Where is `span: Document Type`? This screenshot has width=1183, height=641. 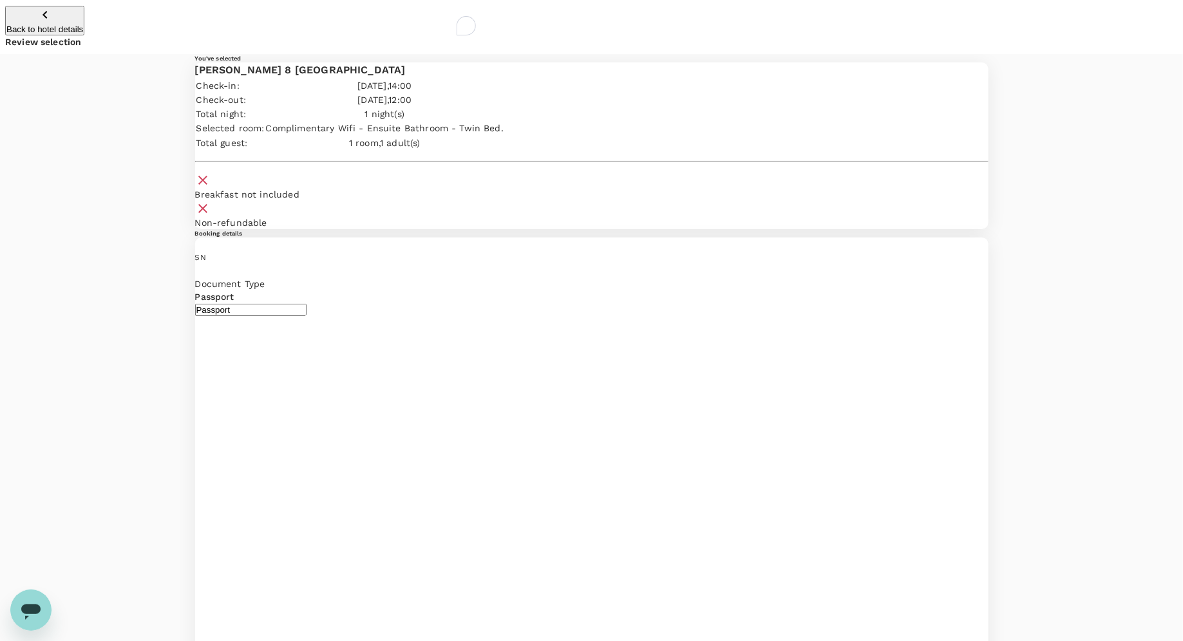
span: Document Type is located at coordinates (230, 284).